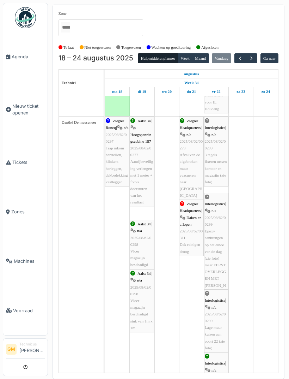  Describe the element at coordinates (115, 124) in the screenshot. I see `span: Ziegler Roncq` at that location.